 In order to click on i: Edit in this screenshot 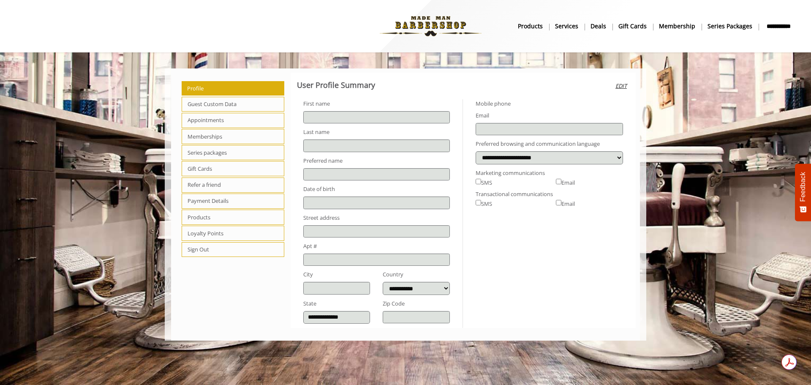, I will do `click(621, 86)`.